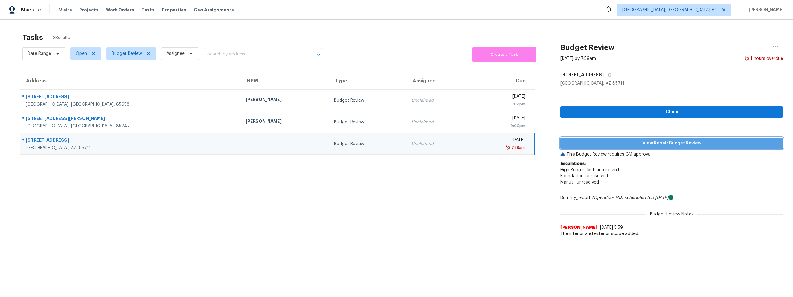 The image size is (793, 297). I want to click on th: Due, so click(501, 81).